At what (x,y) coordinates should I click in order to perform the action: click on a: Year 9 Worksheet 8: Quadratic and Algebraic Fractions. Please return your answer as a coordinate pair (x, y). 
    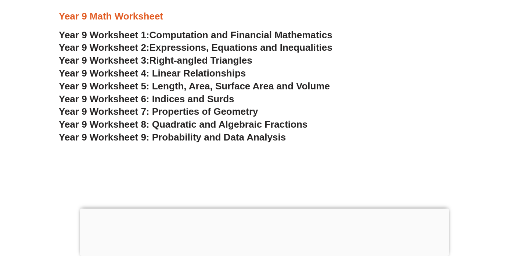
    Looking at the image, I should click on (183, 124).